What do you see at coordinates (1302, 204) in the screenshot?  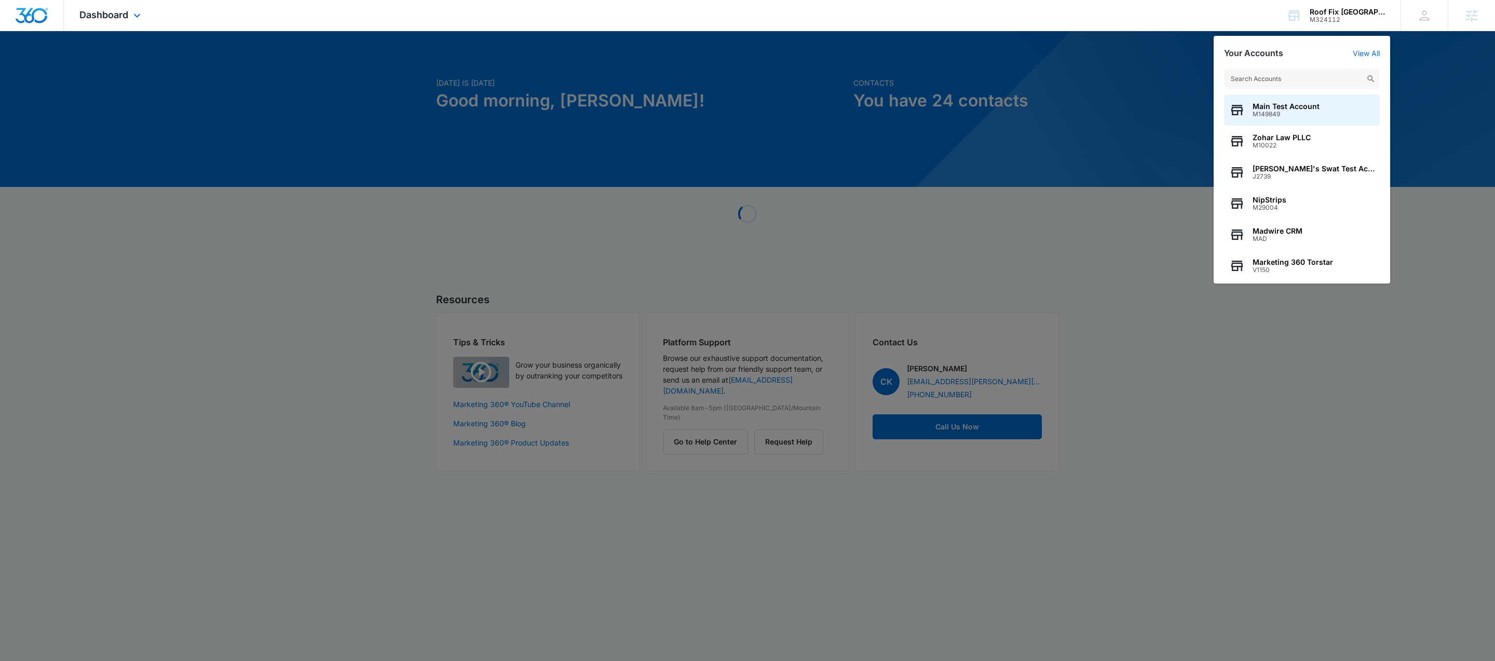 I see `button: NipStripsM29004` at bounding box center [1302, 204].